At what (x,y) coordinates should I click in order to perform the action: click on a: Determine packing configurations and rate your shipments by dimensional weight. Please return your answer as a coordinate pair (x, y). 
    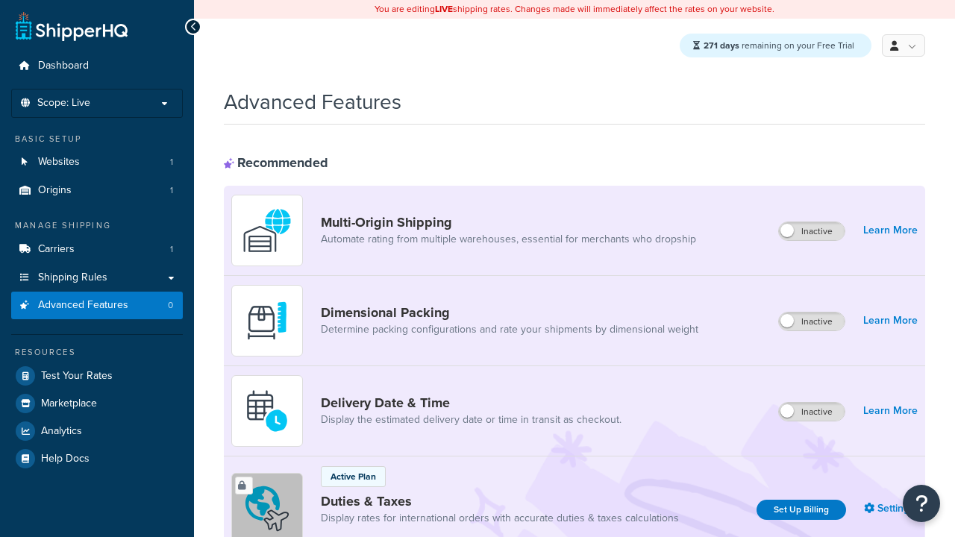
    Looking at the image, I should click on (510, 330).